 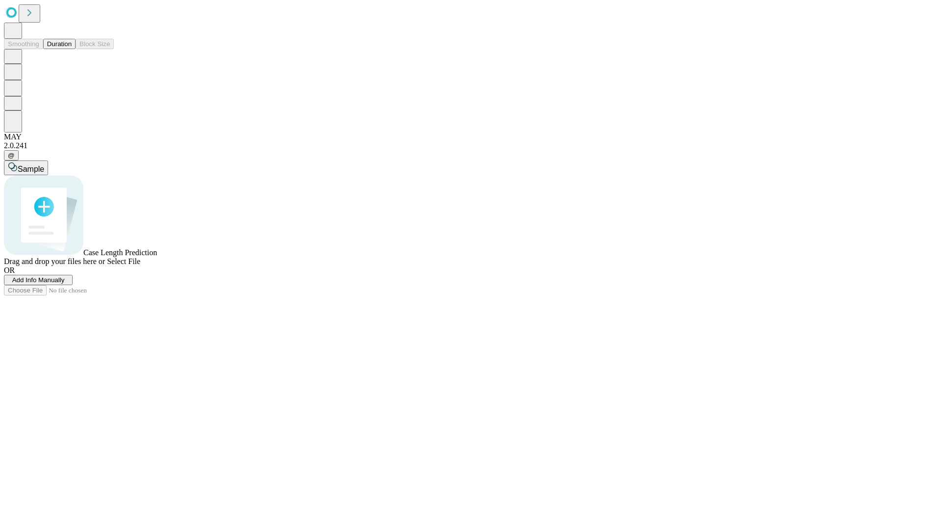 What do you see at coordinates (59, 44) in the screenshot?
I see `button: Duration` at bounding box center [59, 44].